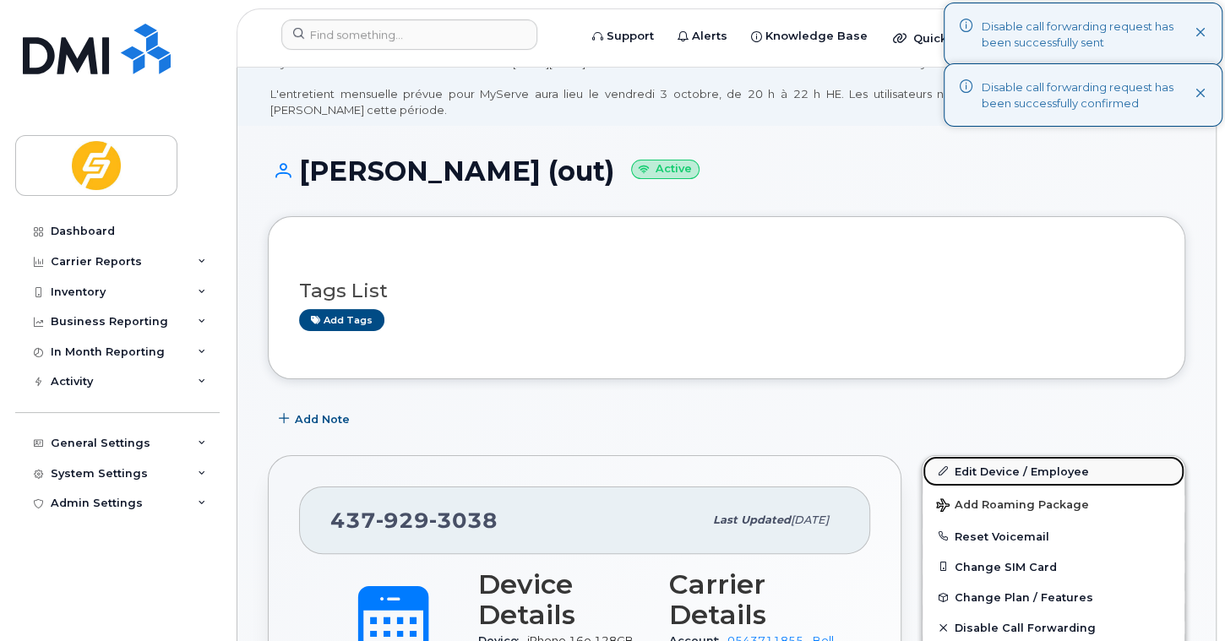  I want to click on input: Find something..., so click(409, 35).